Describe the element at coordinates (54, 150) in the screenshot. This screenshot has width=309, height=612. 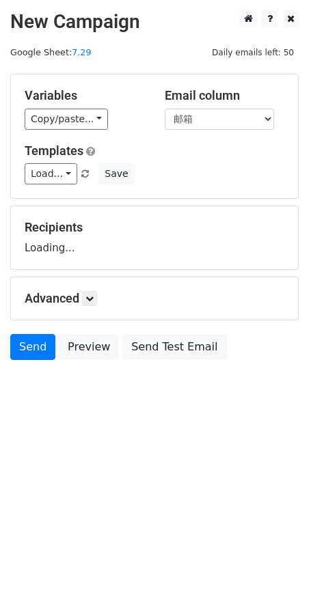
I see `a: Templates` at that location.